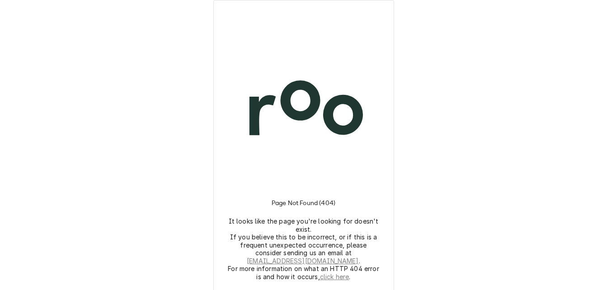  What do you see at coordinates (303, 203) in the screenshot?
I see `h3: Page Not Found (404)` at bounding box center [303, 203].